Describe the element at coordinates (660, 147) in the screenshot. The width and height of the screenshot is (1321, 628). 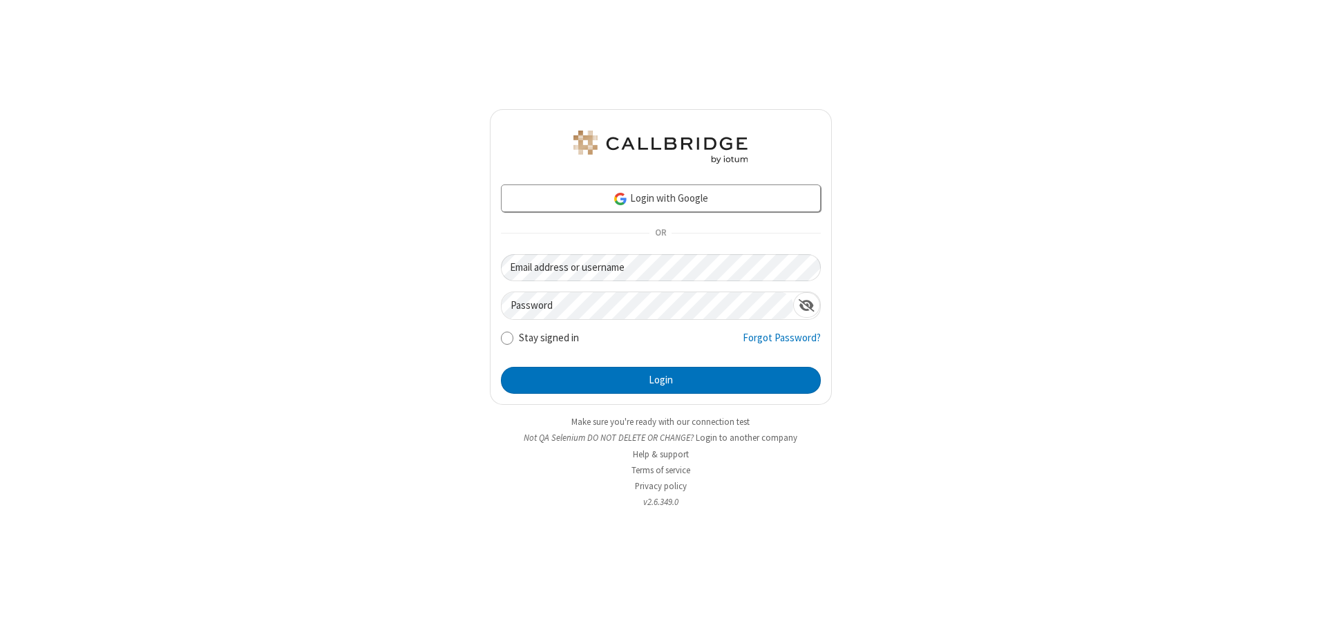
I see `img: QA Selenium DO NOT DELETE OR CHANGE` at that location.